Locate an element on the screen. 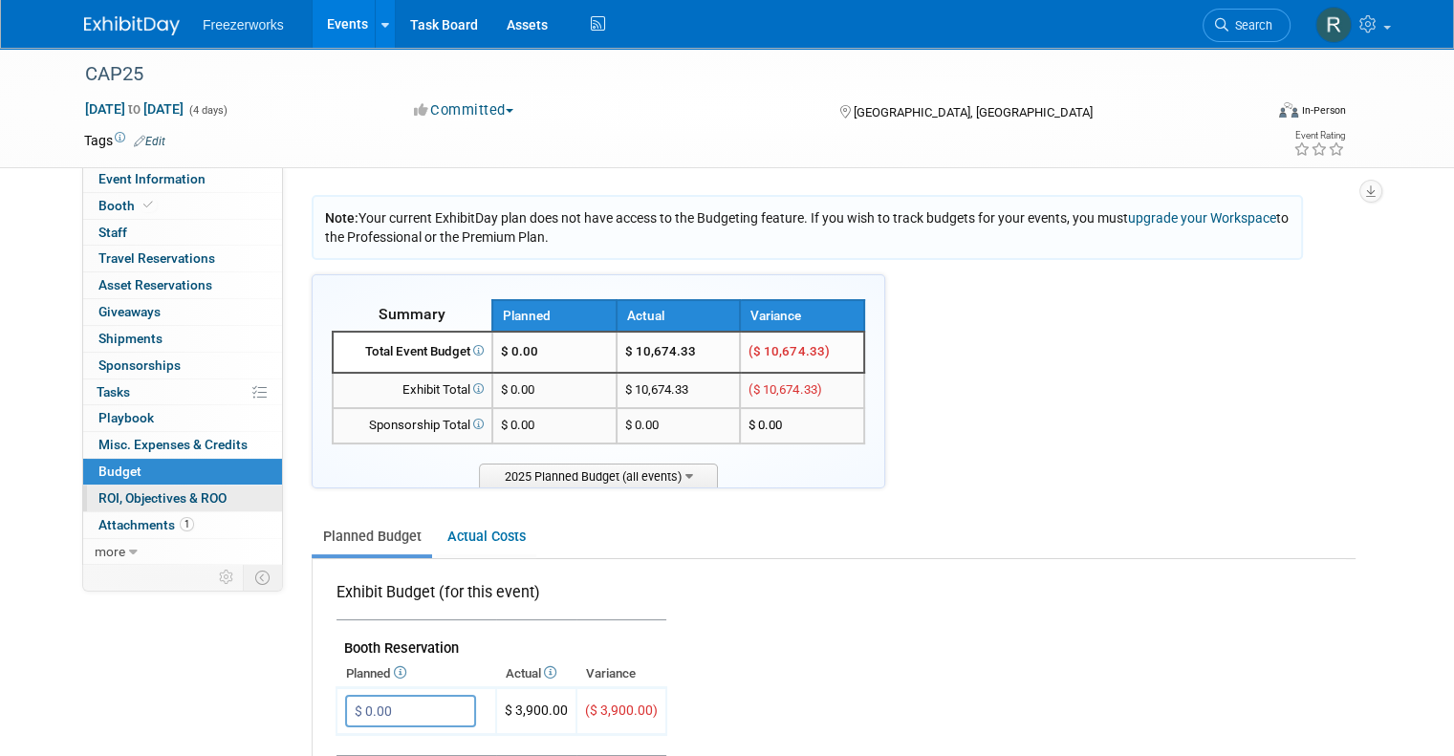  span: Asset Reservations is located at coordinates (155, 285).